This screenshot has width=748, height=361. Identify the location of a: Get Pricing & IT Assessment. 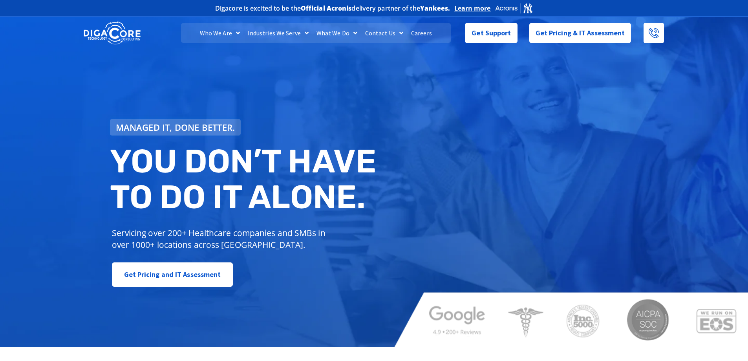
(580, 33).